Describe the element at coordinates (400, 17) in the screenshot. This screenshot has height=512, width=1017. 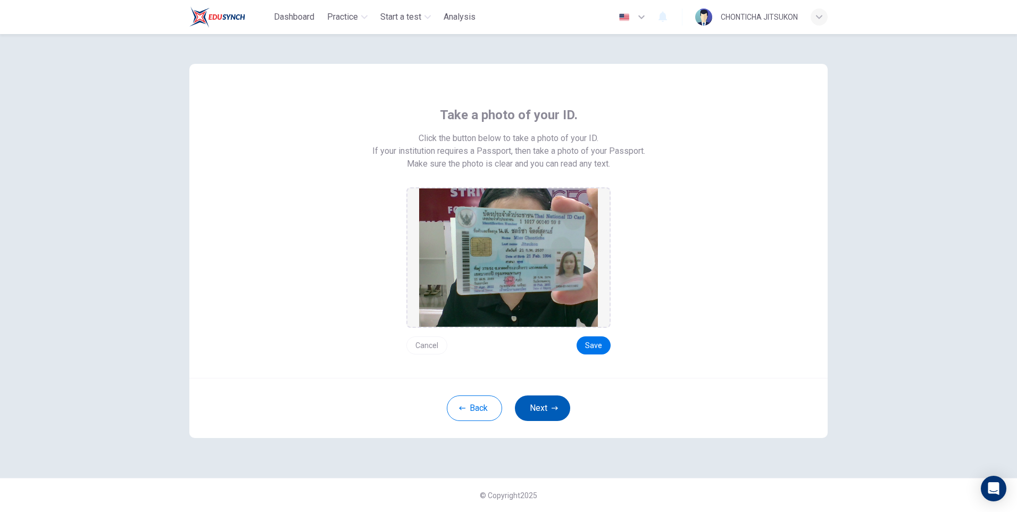
I see `span: Start a test` at that location.